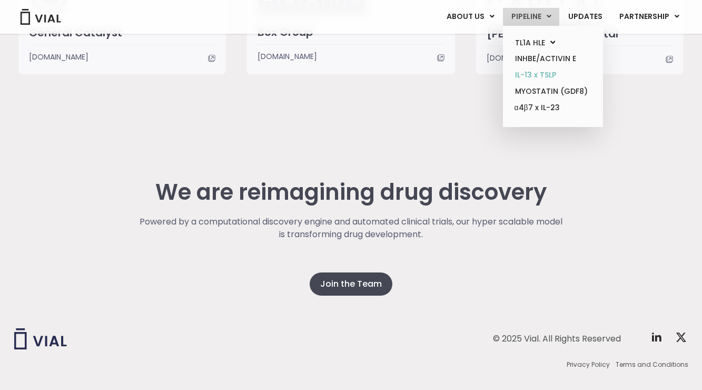  I want to click on h2: We are reimagining drug discovery, so click(351, 192).